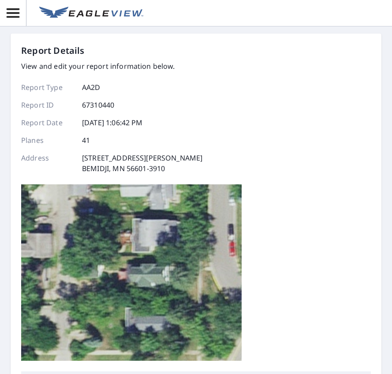 The image size is (392, 374). What do you see at coordinates (48, 105) in the screenshot?
I see `p: Report ID` at bounding box center [48, 105].